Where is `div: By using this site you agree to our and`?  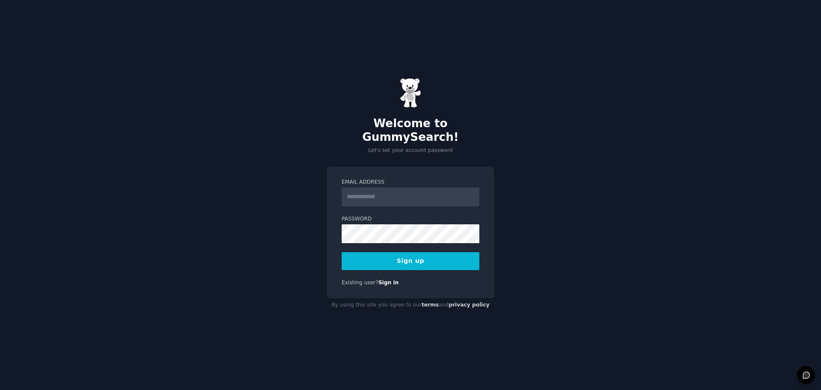 div: By using this site you agree to our and is located at coordinates (411, 305).